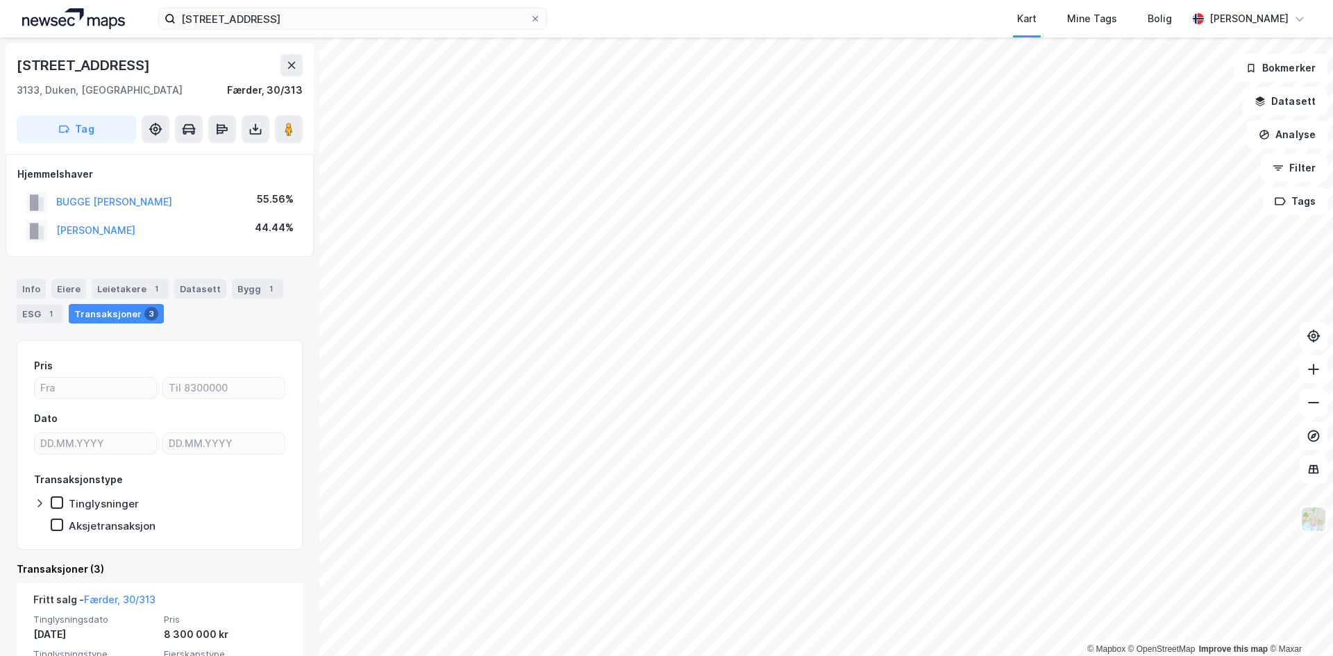  Describe the element at coordinates (160, 174) in the screenshot. I see `div: Hjemmelshaver` at that location.